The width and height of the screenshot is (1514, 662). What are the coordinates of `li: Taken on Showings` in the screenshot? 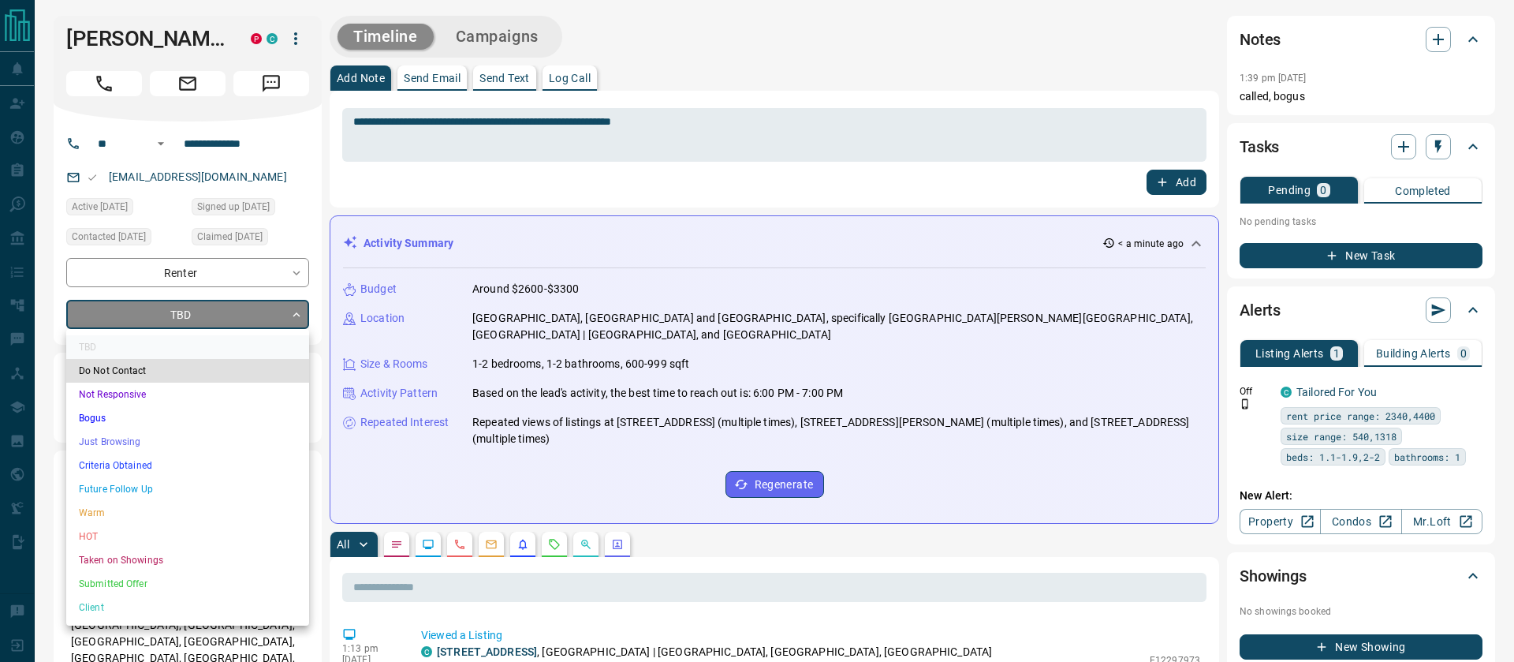 It's located at (188, 560).